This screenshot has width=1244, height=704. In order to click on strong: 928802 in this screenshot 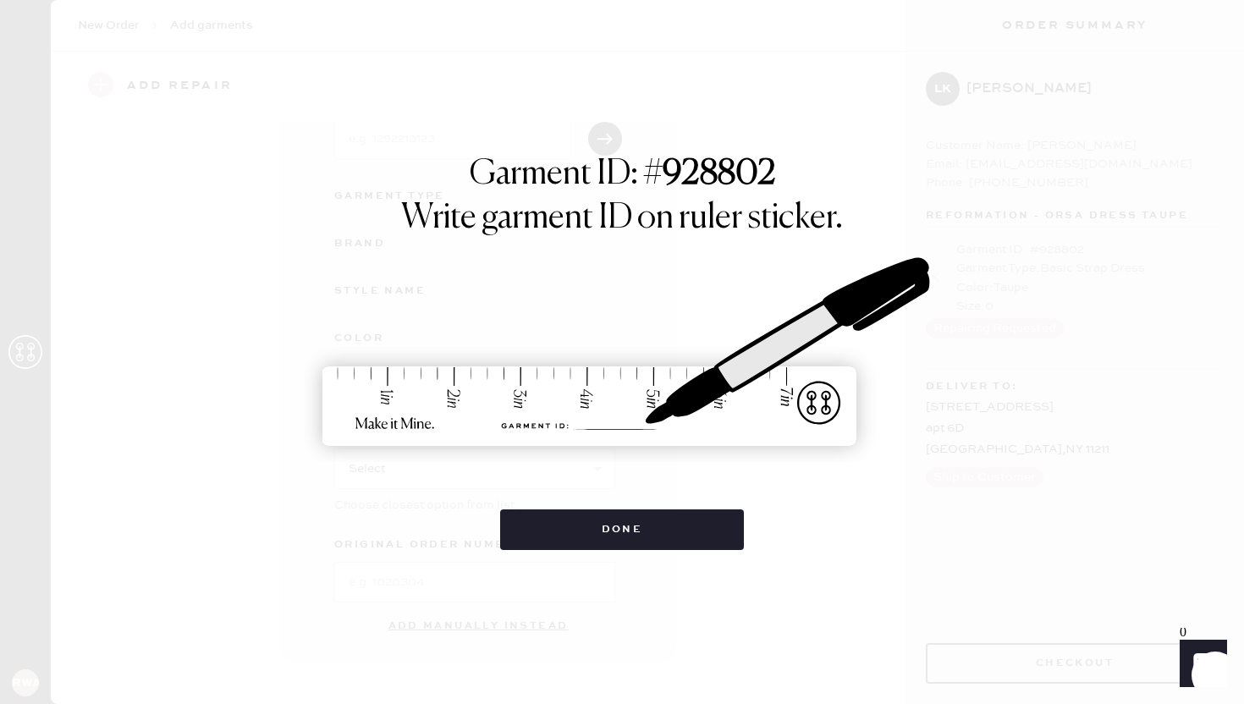, I will do `click(719, 174)`.